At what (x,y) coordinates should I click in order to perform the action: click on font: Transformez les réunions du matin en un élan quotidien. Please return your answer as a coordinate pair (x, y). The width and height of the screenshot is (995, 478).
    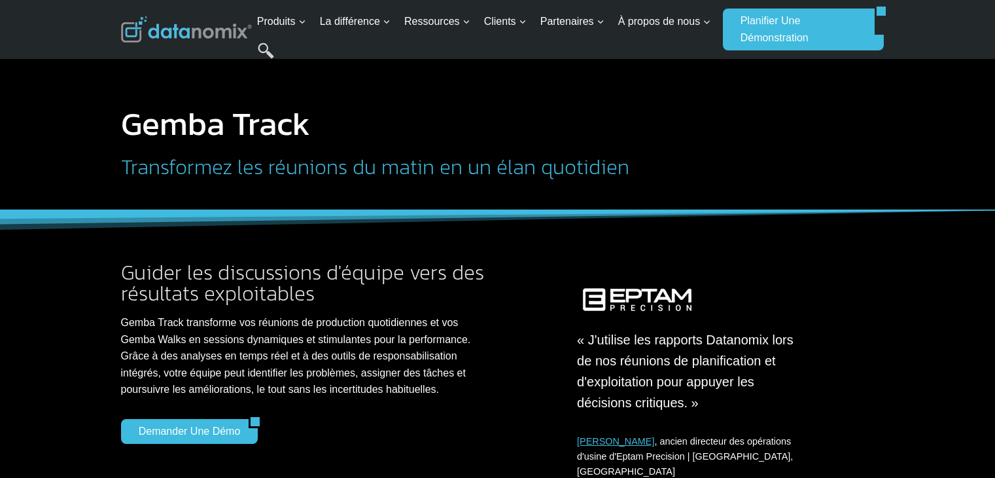
    Looking at the image, I should click on (375, 167).